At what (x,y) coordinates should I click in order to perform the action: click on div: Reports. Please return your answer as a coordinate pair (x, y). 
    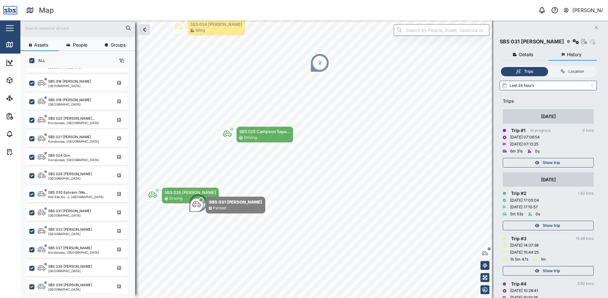
    Looking at the image, I should click on (27, 116).